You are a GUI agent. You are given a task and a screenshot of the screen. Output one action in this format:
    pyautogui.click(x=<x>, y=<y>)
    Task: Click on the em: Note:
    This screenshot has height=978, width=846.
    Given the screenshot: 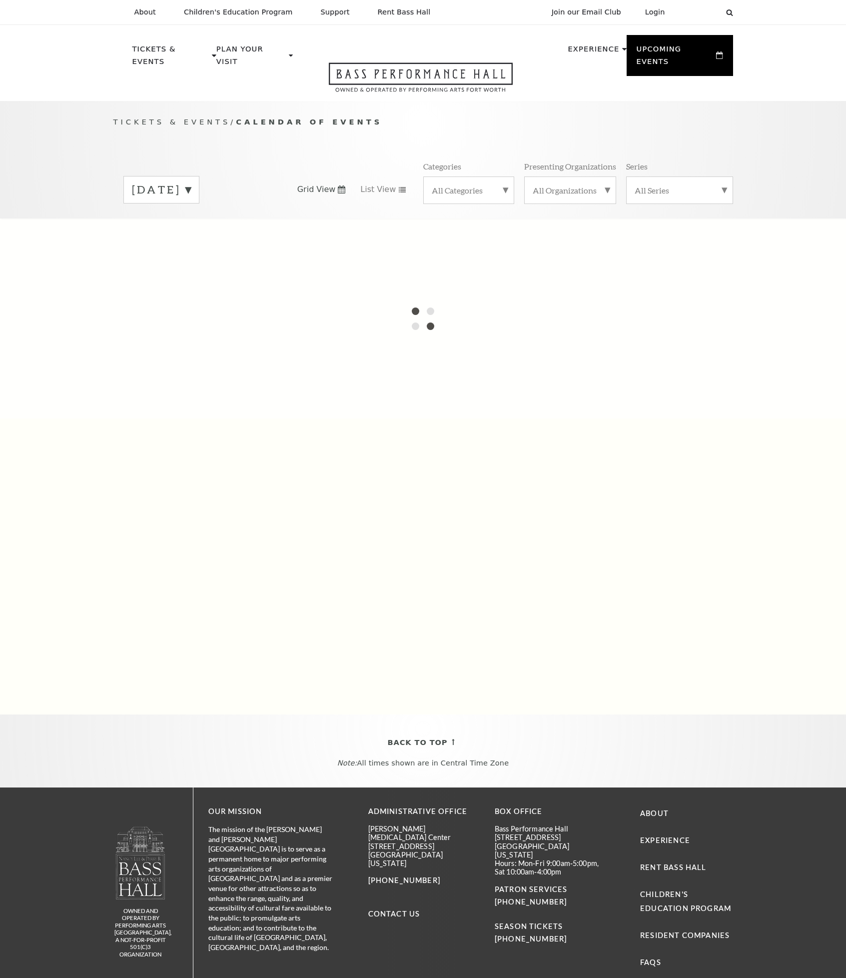 What is the action you would take?
    pyautogui.click(x=347, y=763)
    